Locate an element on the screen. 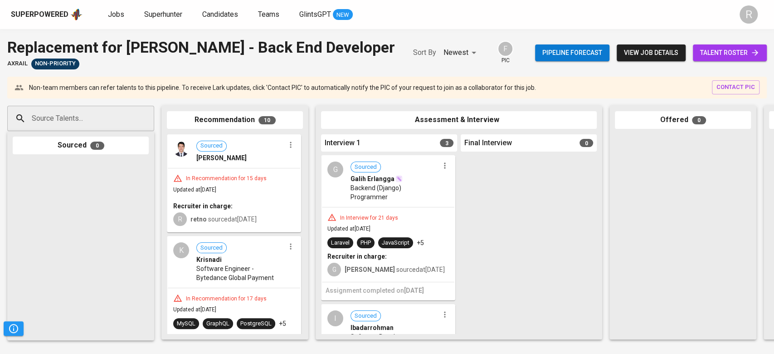  span: Candidates is located at coordinates (220, 14).